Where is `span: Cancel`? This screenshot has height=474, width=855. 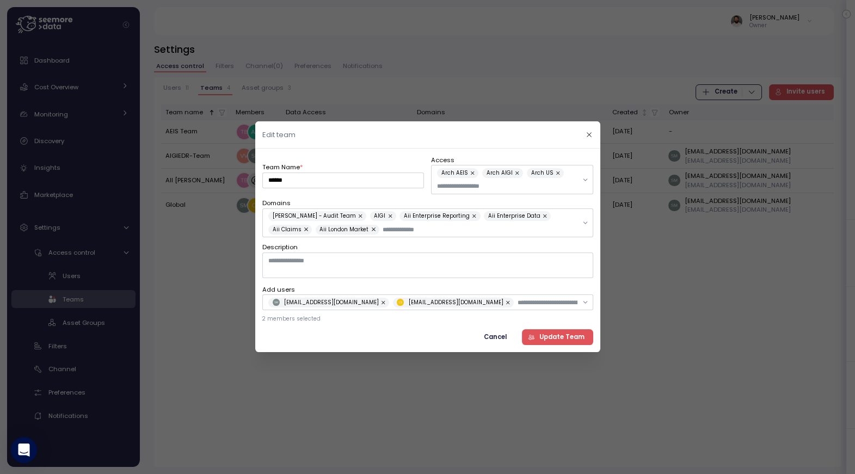
span: Cancel is located at coordinates (495, 337).